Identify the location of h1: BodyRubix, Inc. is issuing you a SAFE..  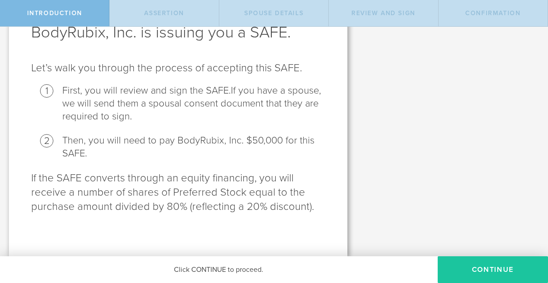
(178, 32).